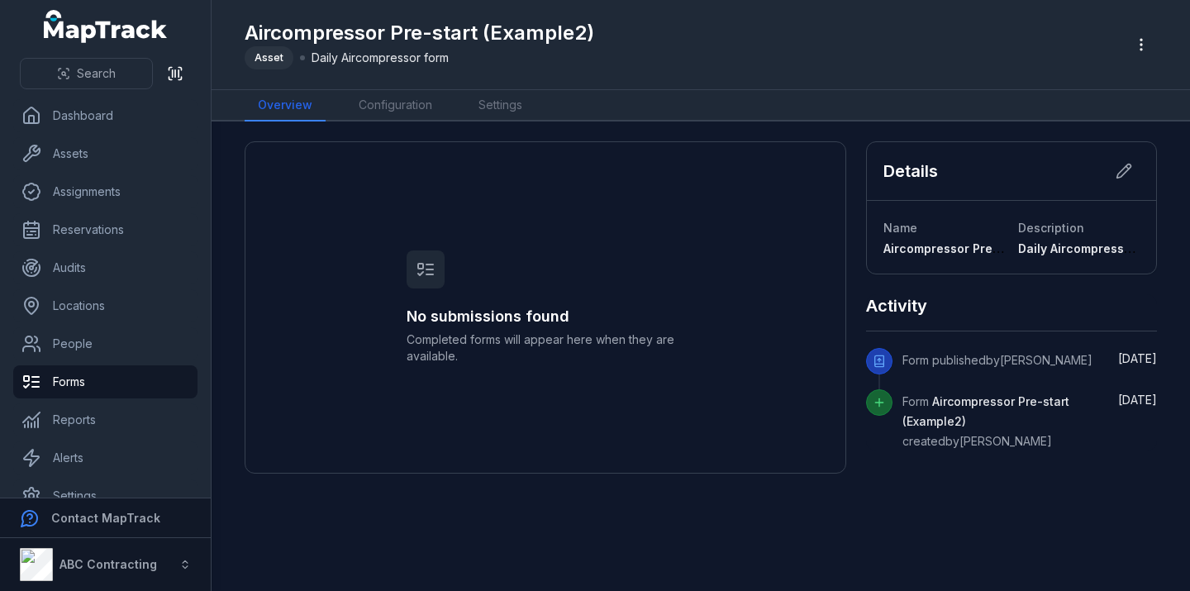  I want to click on h1: Aircompressor Pre-start (Example2), so click(419, 33).